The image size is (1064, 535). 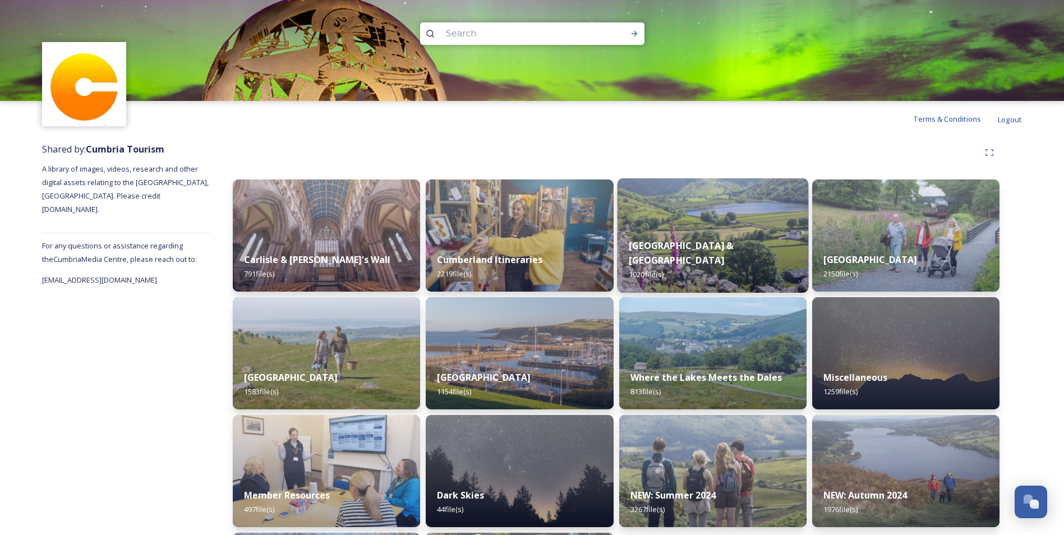 I want to click on strong: Miscellaneous, so click(x=855, y=377).